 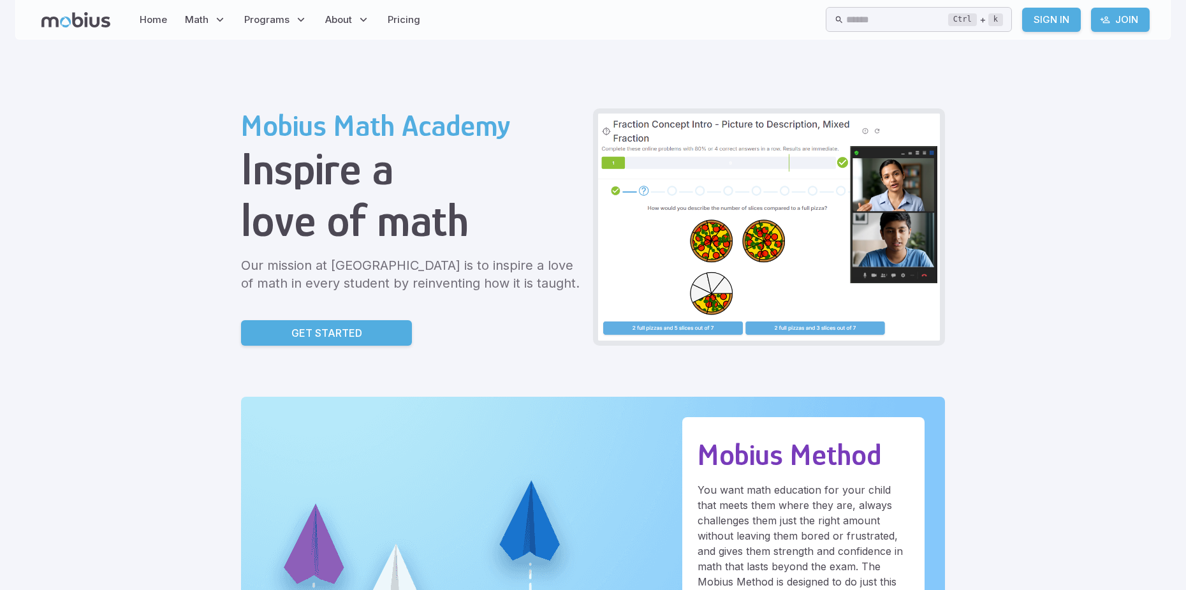 I want to click on span: About, so click(x=339, y=20).